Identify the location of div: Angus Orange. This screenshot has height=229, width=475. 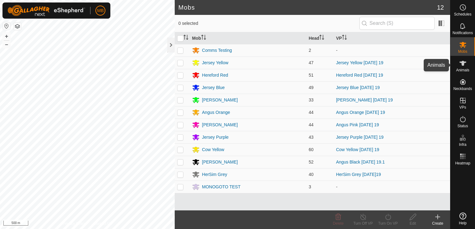
(216, 113).